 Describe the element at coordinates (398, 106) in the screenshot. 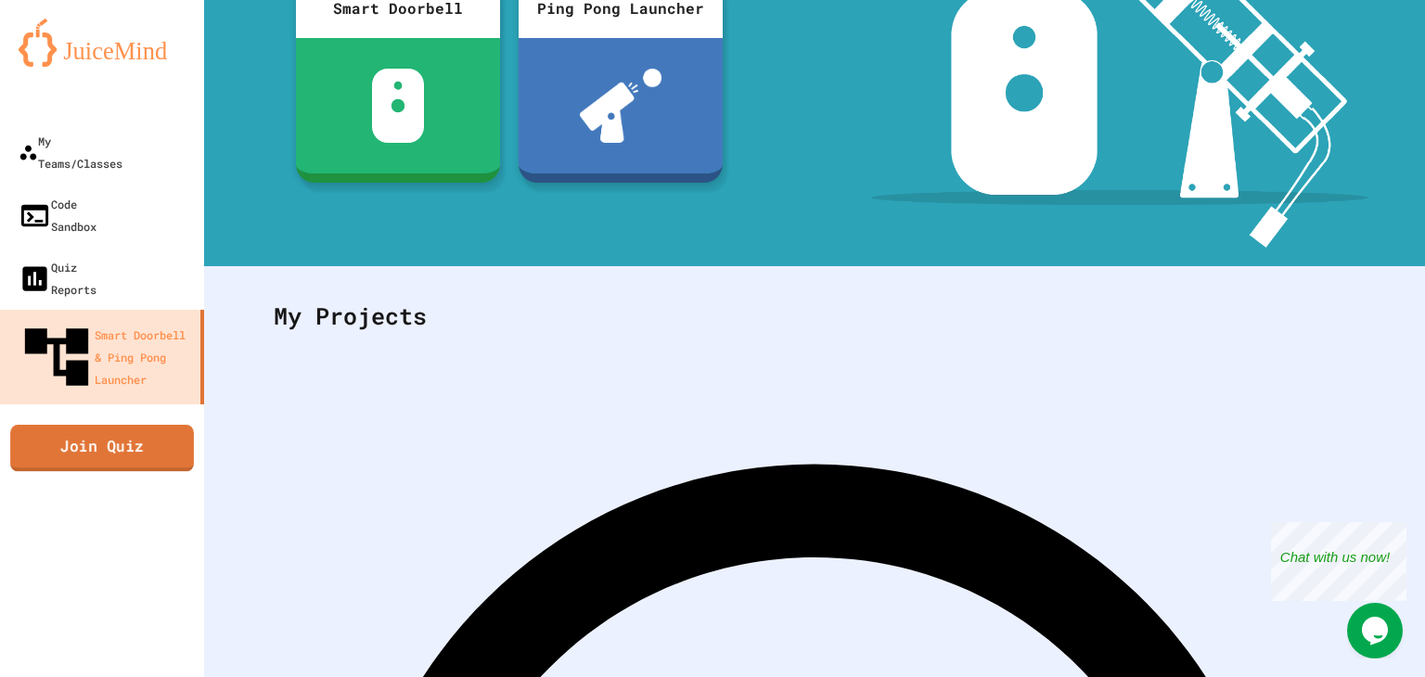

I see `img: sdb-white.svg` at that location.